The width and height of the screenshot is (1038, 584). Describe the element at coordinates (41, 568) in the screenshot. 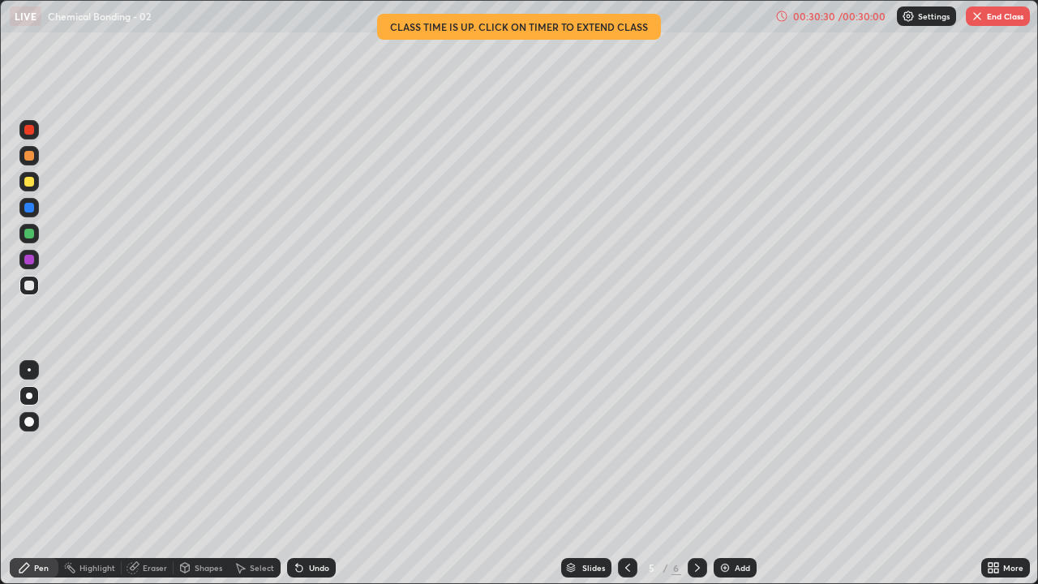

I see `div: Pen` at that location.